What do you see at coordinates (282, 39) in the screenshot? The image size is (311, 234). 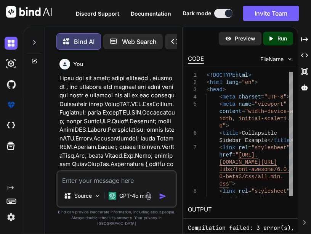 I see `p: Run` at bounding box center [282, 39].